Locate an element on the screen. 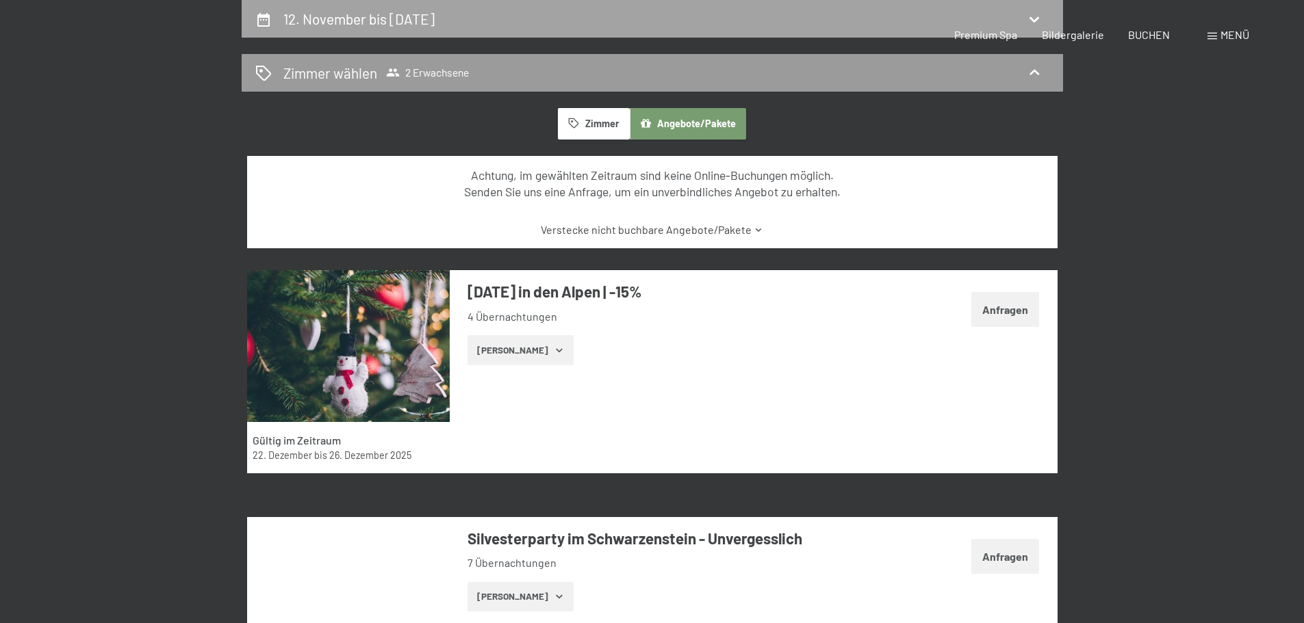 This screenshot has width=1304, height=623. h3: Silvesterparty im Schwarzenstein - Unvergesslich is located at coordinates (671, 539).